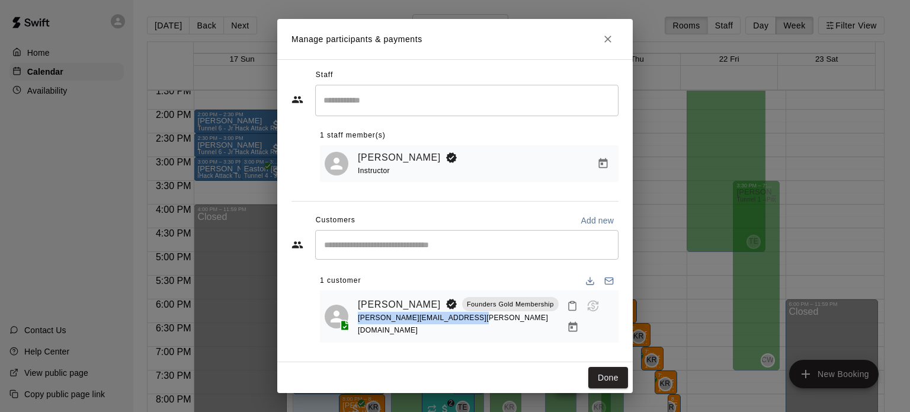 The width and height of the screenshot is (910, 412). Describe the element at coordinates (467, 100) in the screenshot. I see `div: Search staff` at that location.